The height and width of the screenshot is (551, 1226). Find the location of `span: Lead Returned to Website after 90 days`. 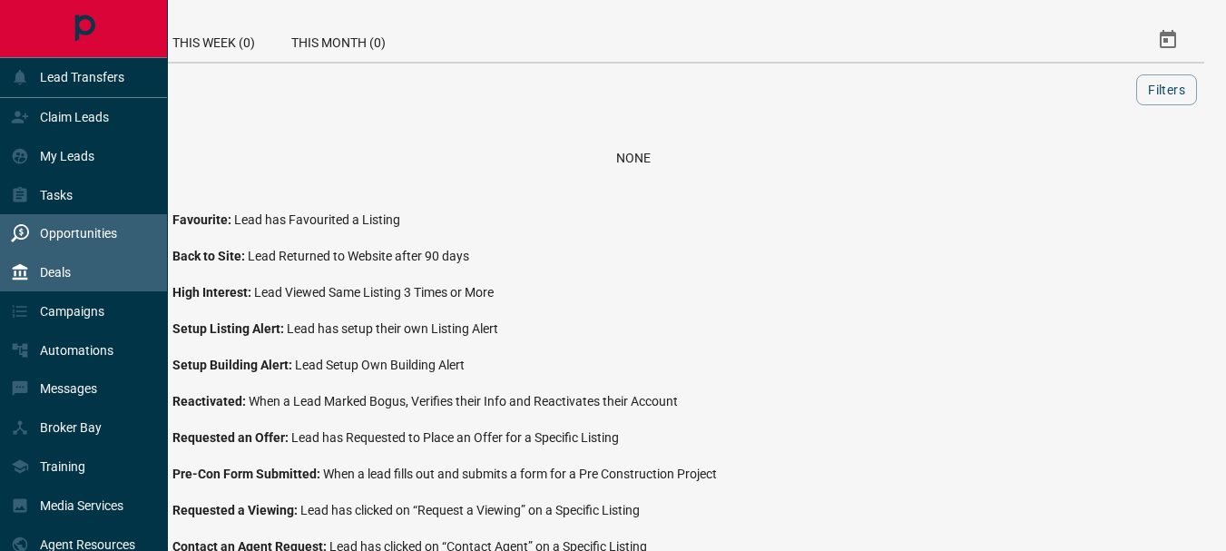

span: Lead Returned to Website after 90 days is located at coordinates (359, 256).